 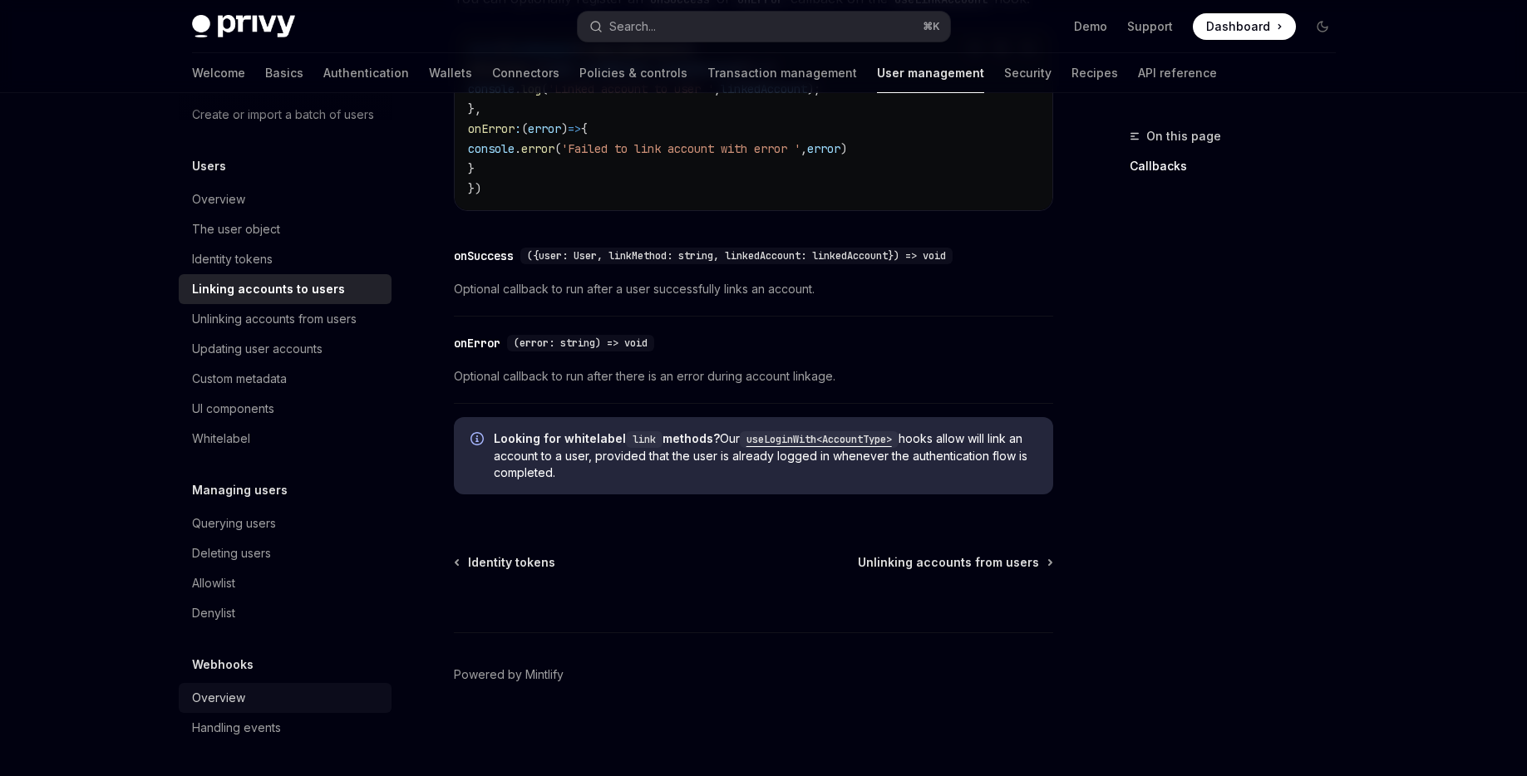 What do you see at coordinates (451, 73) in the screenshot?
I see `a: Wallets` at bounding box center [451, 73].